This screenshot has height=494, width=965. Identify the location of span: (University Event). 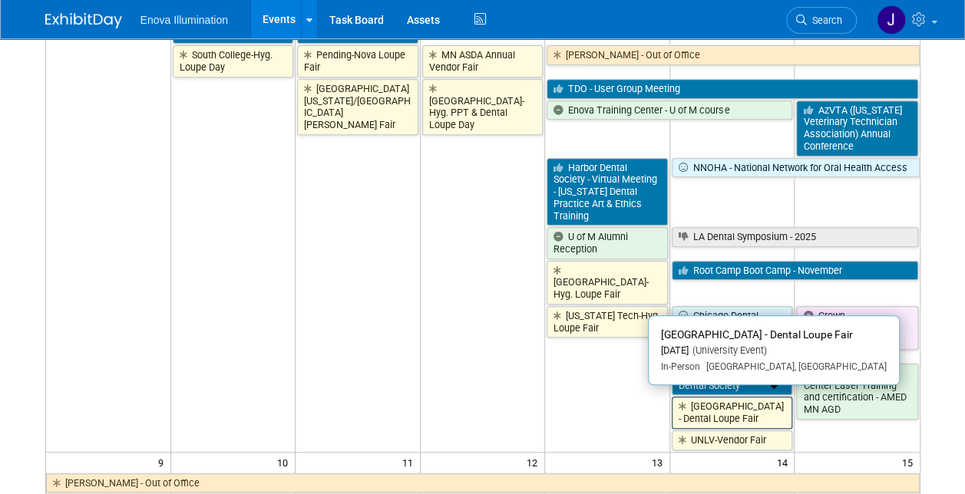
(728, 350).